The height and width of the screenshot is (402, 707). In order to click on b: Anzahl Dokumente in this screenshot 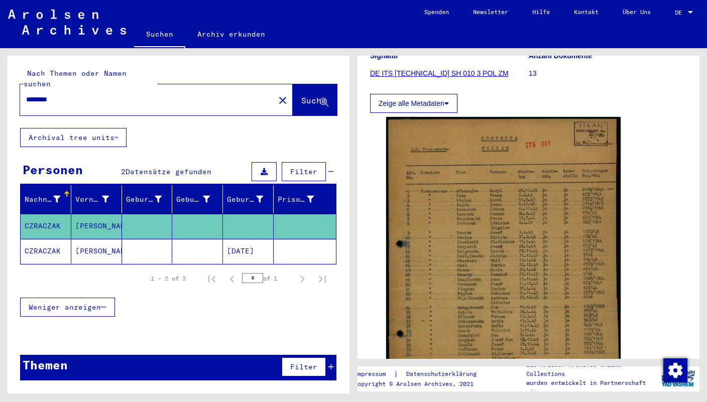, I will do `click(560, 56)`.